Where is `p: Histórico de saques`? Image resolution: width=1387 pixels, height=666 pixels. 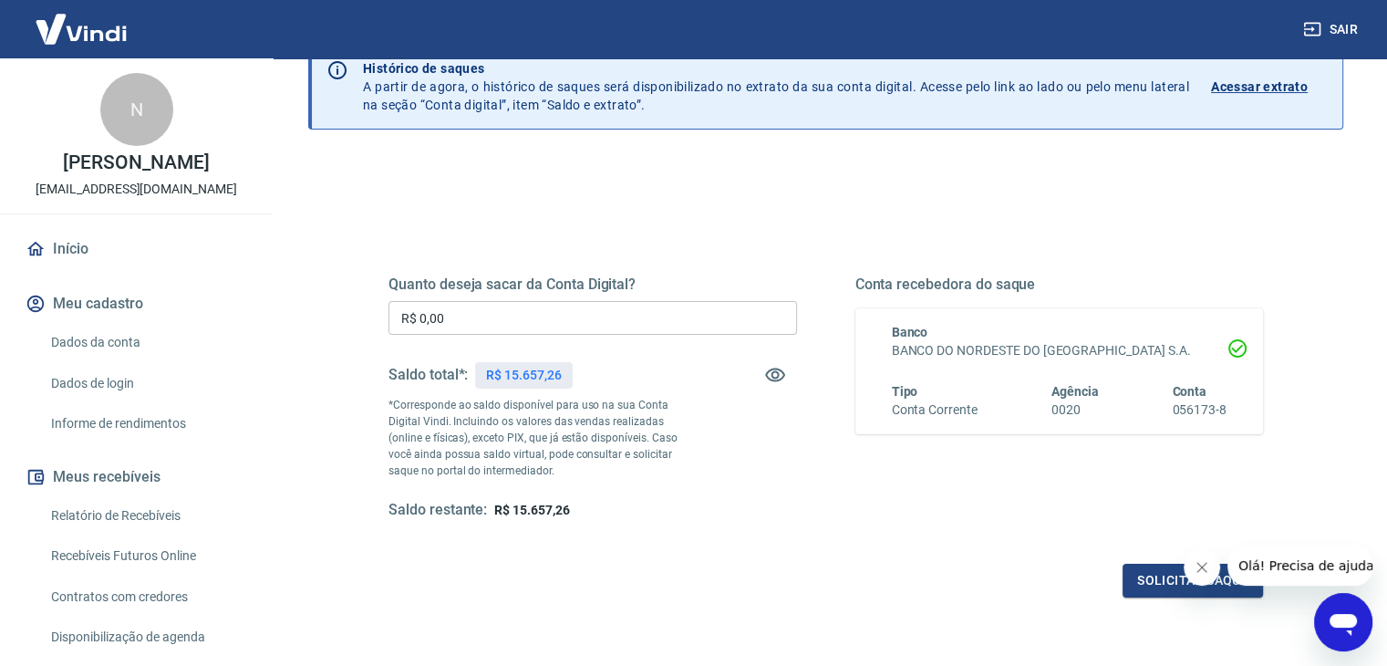
p: Histórico de saques is located at coordinates (776, 68).